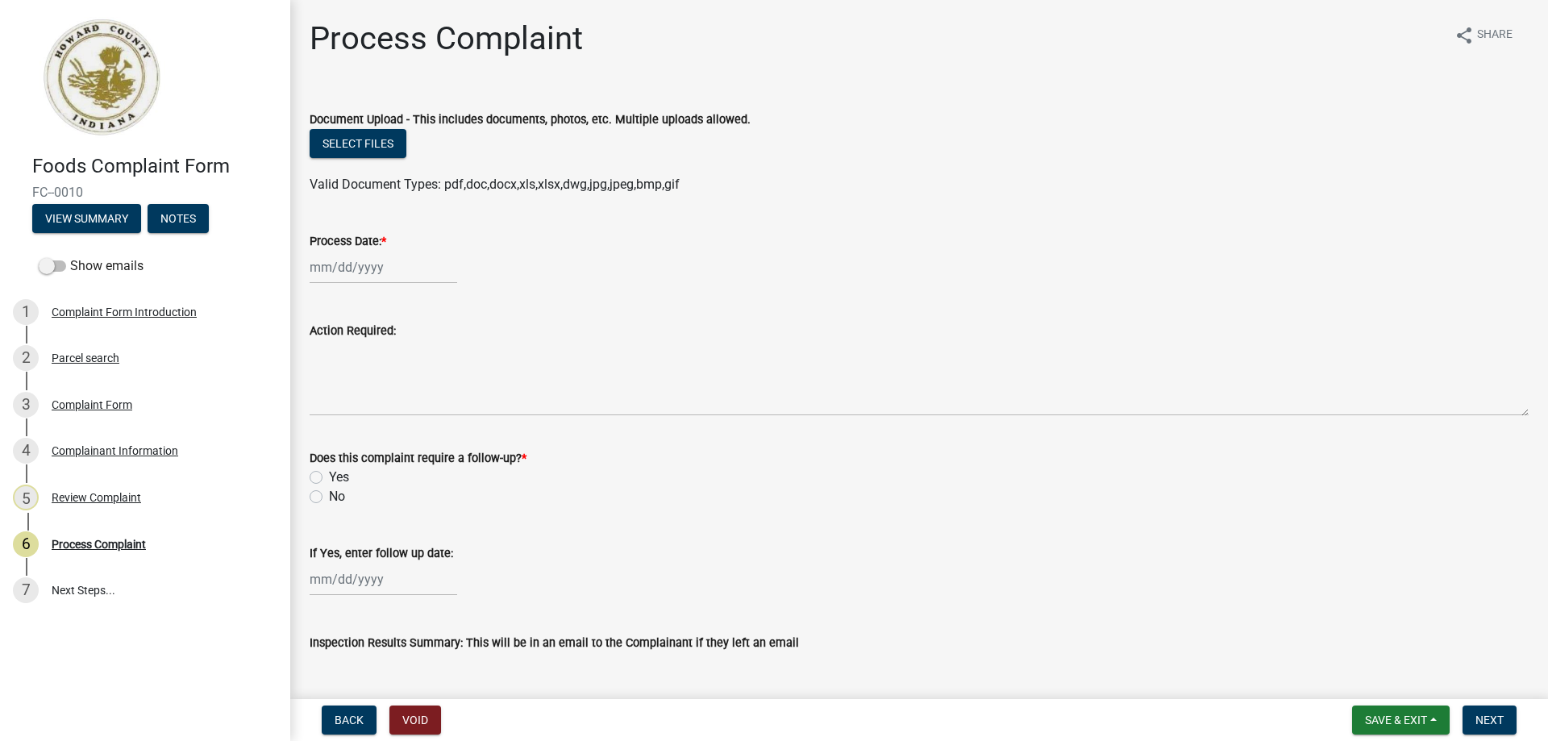  I want to click on button: Void, so click(415, 720).